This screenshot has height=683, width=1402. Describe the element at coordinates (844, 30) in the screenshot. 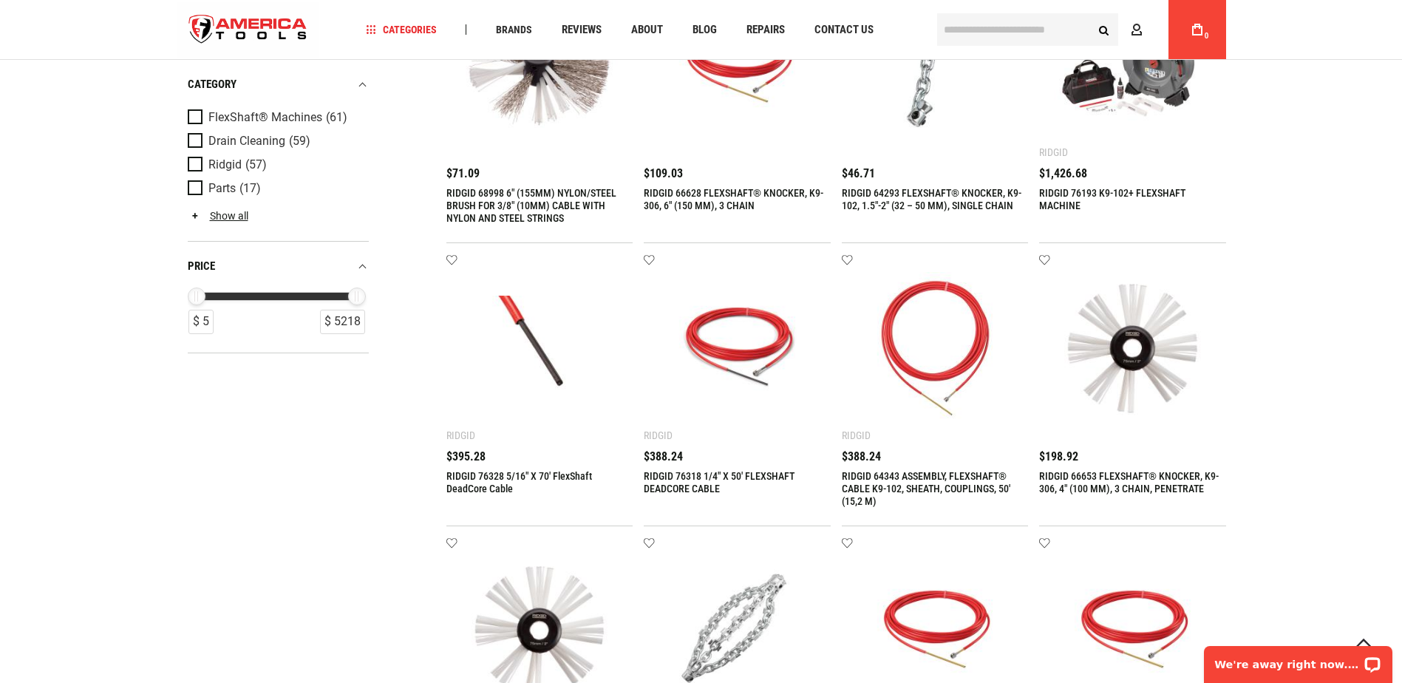

I see `span: Contact Us` at that location.